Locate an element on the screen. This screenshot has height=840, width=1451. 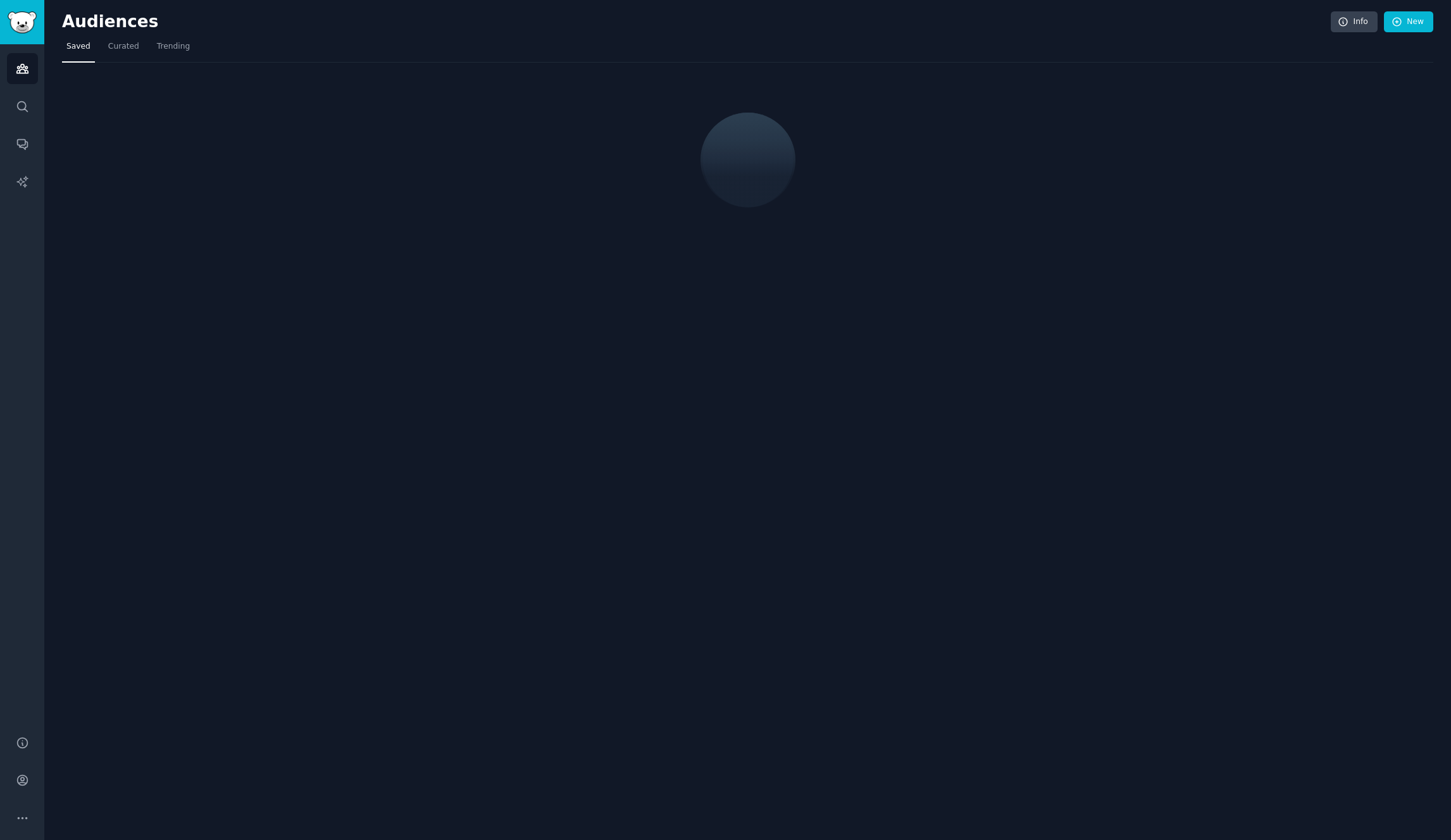
a: Curated is located at coordinates (124, 49).